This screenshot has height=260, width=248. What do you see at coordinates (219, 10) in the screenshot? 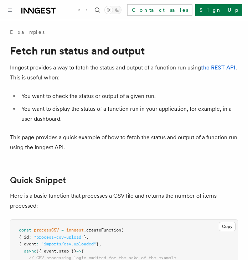
I see `a: Sign Up` at bounding box center [219, 10].